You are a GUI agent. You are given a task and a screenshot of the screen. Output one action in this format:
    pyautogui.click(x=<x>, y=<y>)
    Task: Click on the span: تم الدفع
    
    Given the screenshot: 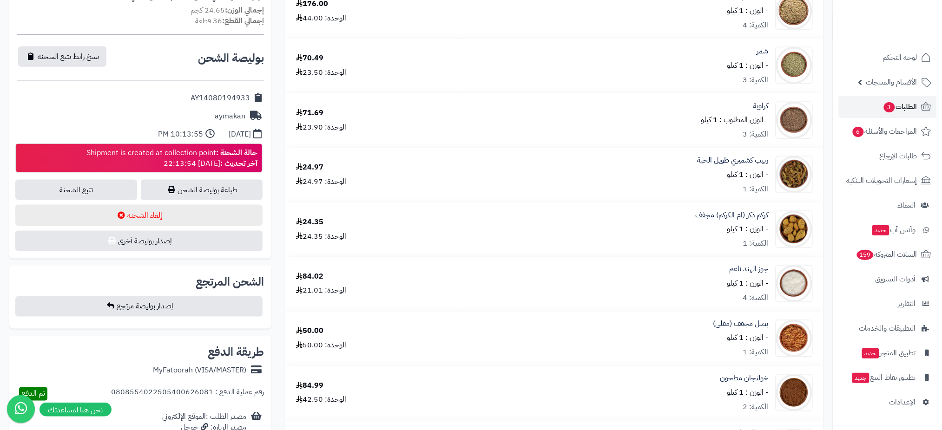 What is the action you would take?
    pyautogui.click(x=33, y=394)
    